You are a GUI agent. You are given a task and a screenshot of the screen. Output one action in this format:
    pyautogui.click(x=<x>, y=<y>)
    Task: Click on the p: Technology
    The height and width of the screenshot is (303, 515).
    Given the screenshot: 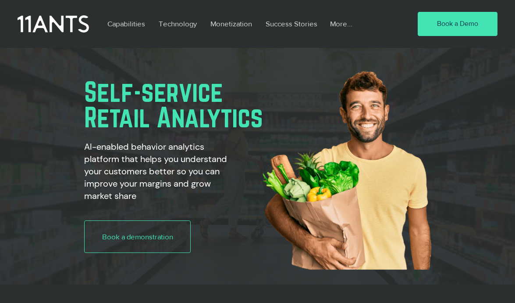 What is the action you would take?
    pyautogui.click(x=178, y=24)
    